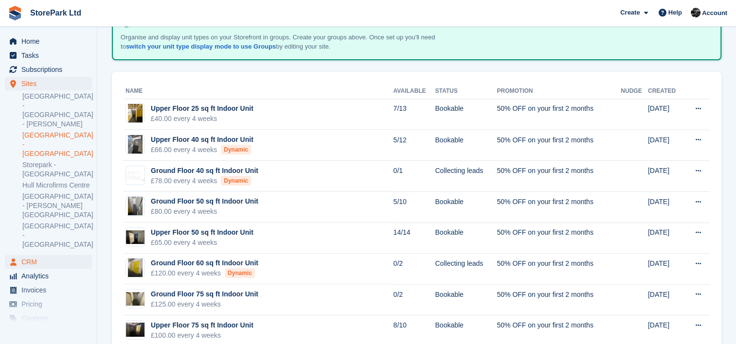 The width and height of the screenshot is (736, 344). What do you see at coordinates (414, 238) in the screenshot?
I see `td: 14/14` at bounding box center [414, 238].